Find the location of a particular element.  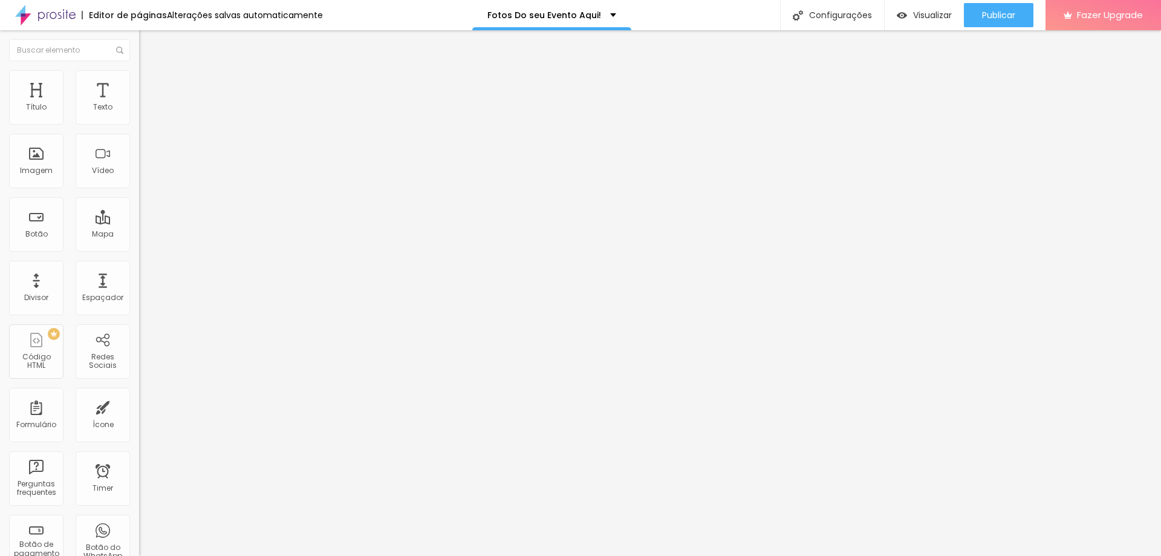

div: Formulário is located at coordinates (36, 424).